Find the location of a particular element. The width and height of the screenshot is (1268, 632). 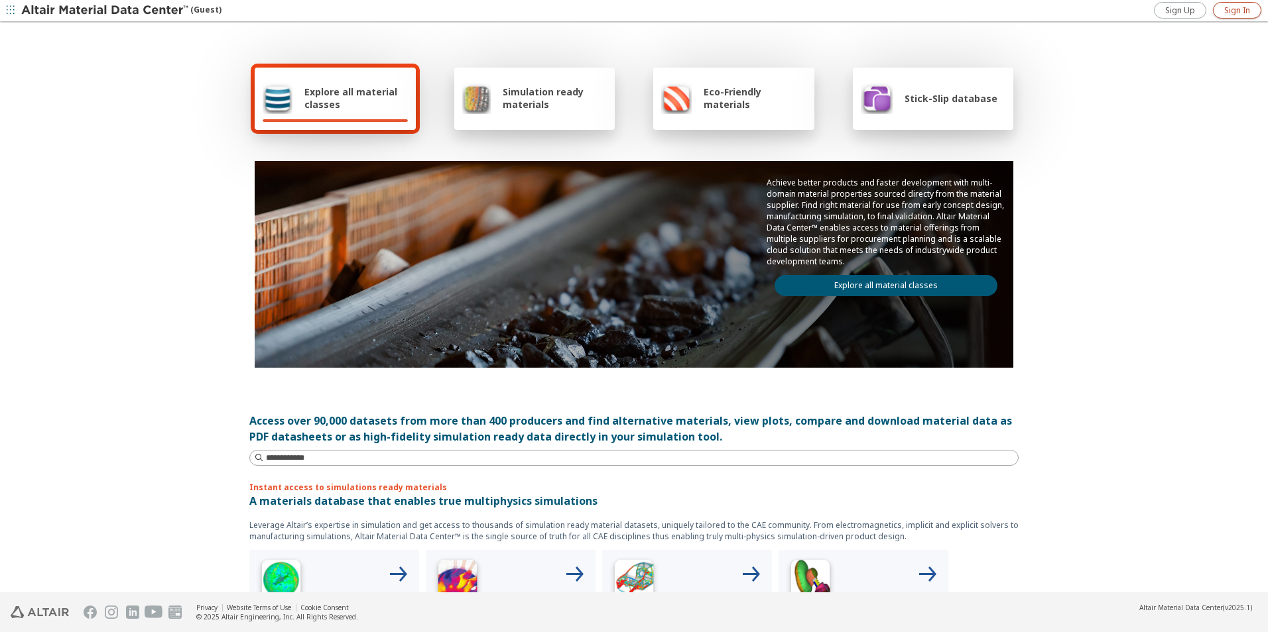

a: Privacy is located at coordinates (207, 608).